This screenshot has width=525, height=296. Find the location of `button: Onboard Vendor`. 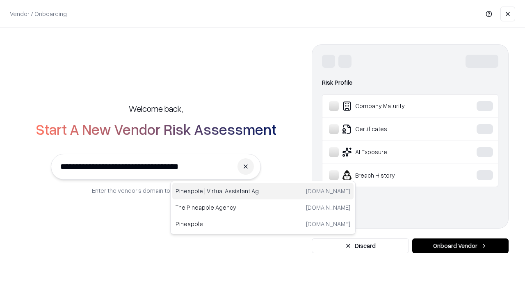

button: Onboard Vendor is located at coordinates (461, 245).